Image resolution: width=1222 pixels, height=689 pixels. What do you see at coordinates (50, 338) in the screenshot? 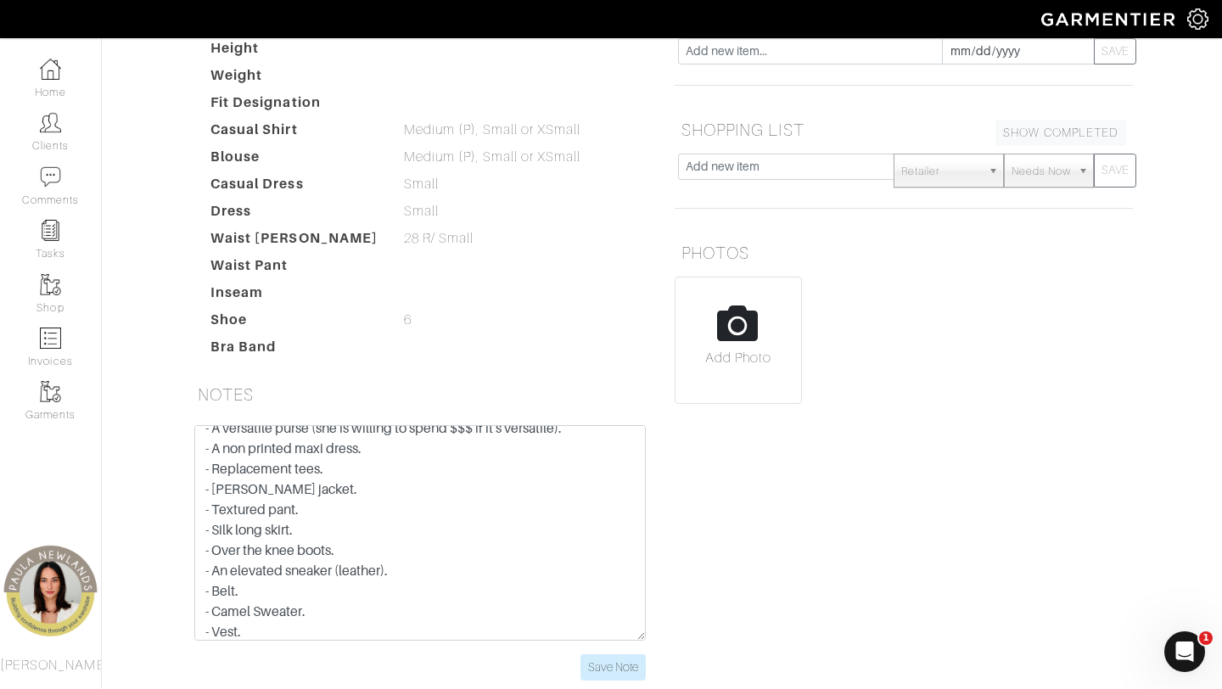
I see `img: orders-icon-0abe47150d42831381b5fb84f609e132dff9fe21cb692f30cb5eec754e2cba89.png` at bounding box center [50, 338].